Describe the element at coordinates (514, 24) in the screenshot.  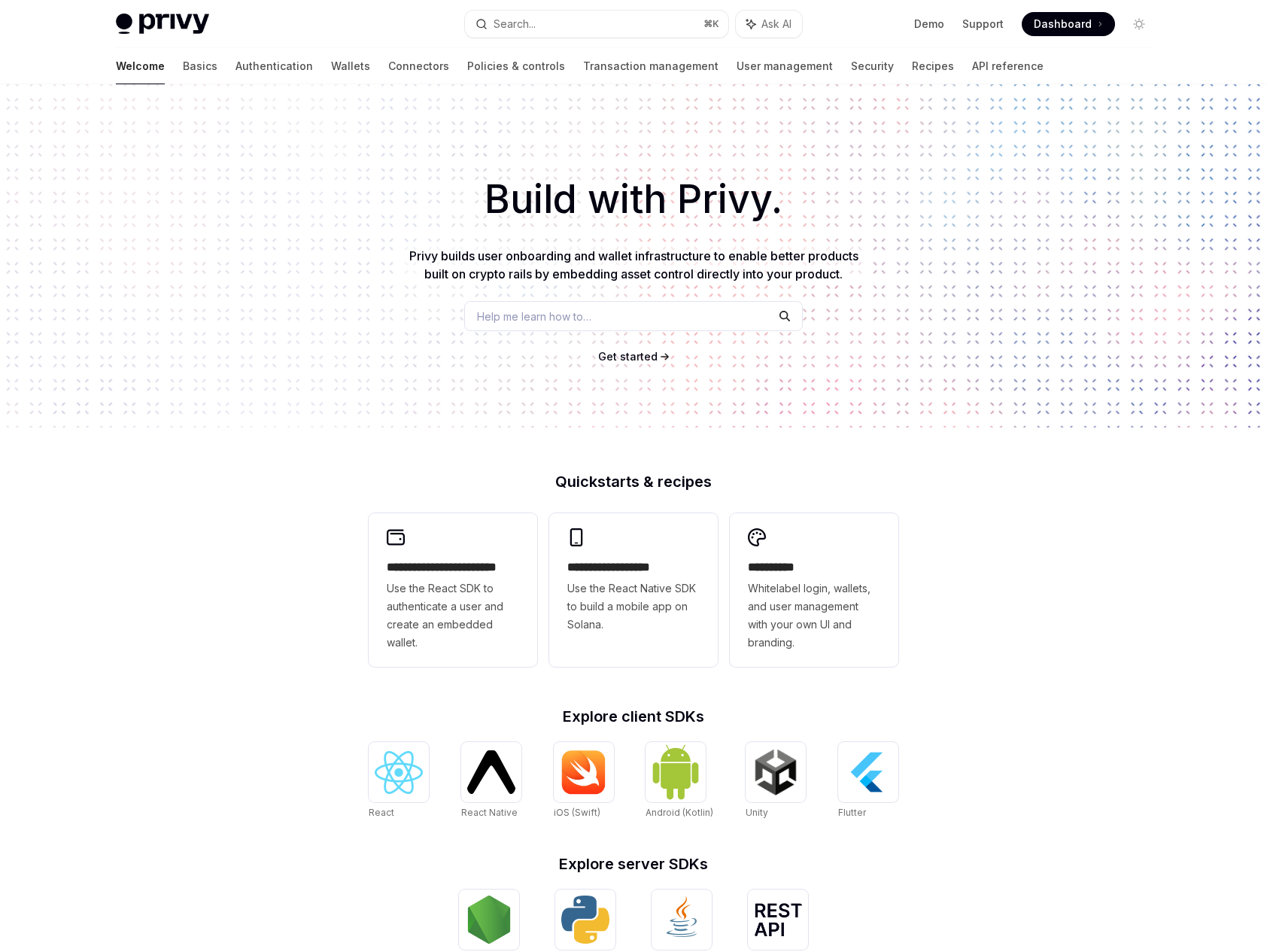
I see `div: Search...` at that location.